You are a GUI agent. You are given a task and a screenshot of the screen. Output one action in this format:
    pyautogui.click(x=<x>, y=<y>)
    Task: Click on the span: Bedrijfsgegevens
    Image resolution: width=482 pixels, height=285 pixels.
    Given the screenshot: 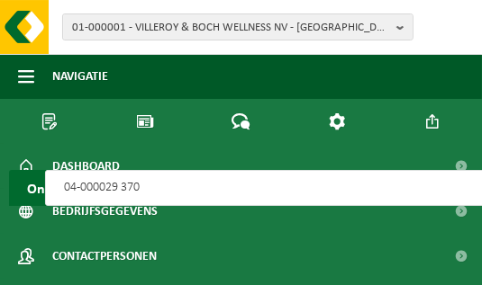 What is the action you would take?
    pyautogui.click(x=104, y=212)
    